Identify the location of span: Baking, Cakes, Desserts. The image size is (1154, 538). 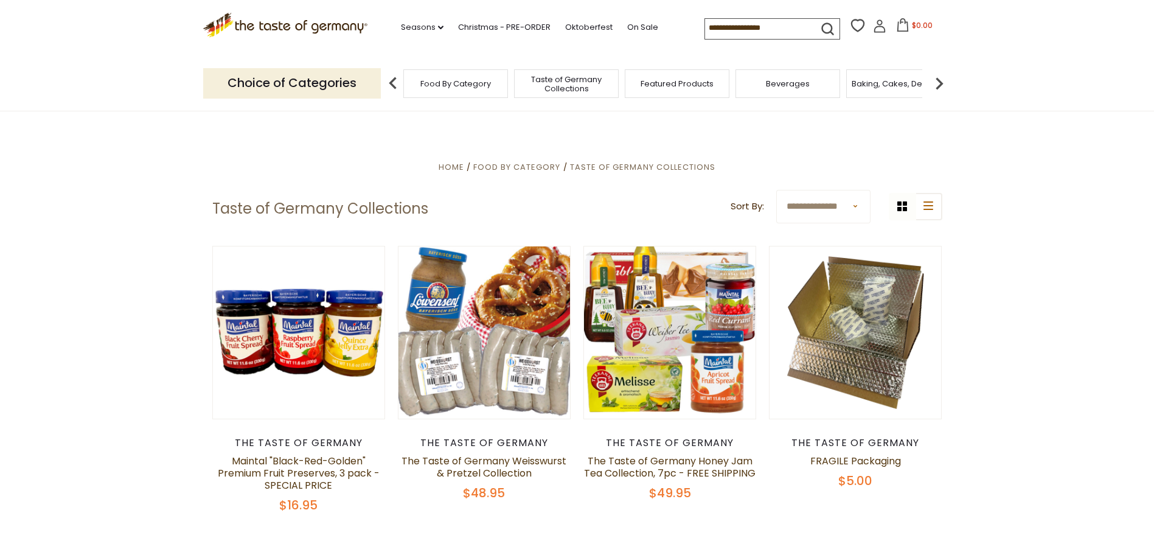
(899, 83).